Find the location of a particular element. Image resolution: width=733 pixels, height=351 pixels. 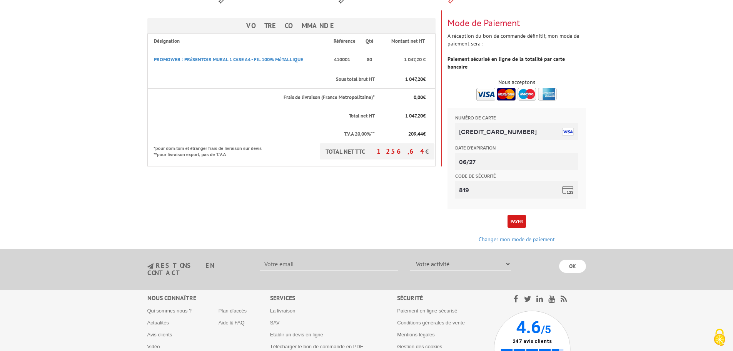

label: Numéro de carte is located at coordinates (69, 10).